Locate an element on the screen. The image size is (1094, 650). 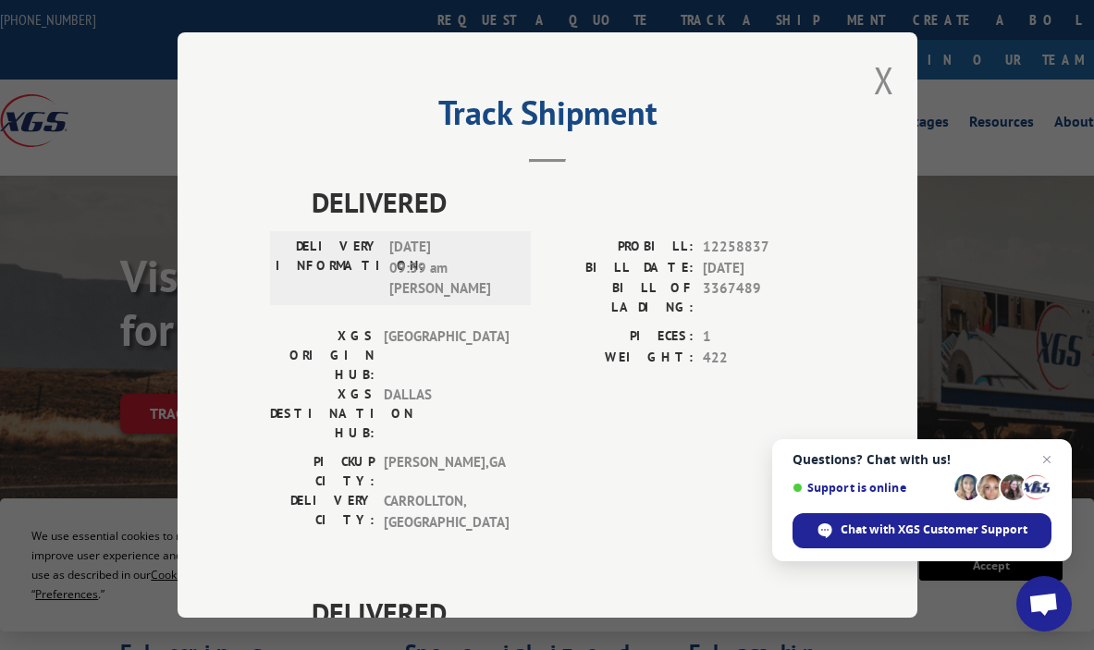
span: 422 is located at coordinates (764, 358).